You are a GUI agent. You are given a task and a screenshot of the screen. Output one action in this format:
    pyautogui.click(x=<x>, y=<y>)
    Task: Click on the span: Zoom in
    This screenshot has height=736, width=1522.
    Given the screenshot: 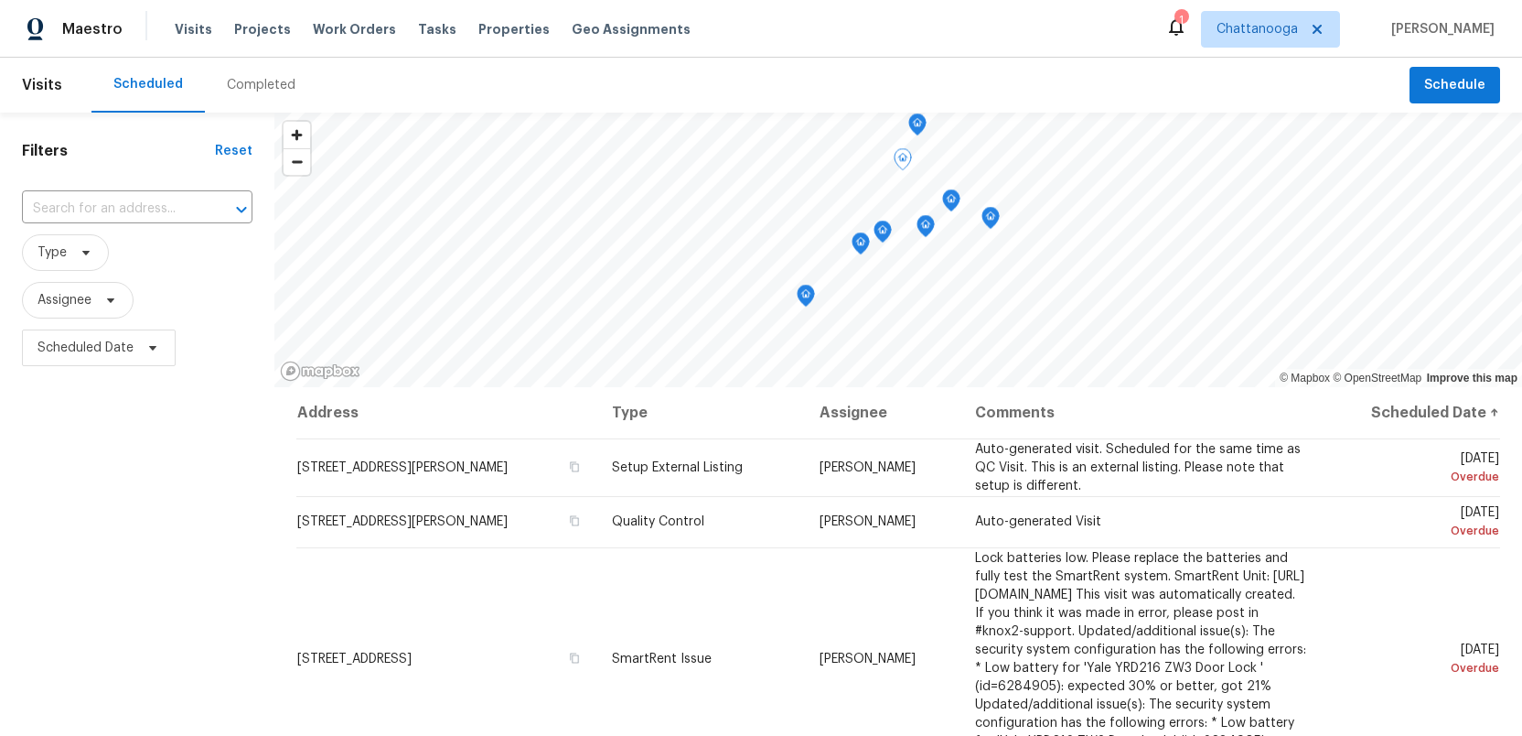 What is the action you would take?
    pyautogui.click(x=296, y=134)
    